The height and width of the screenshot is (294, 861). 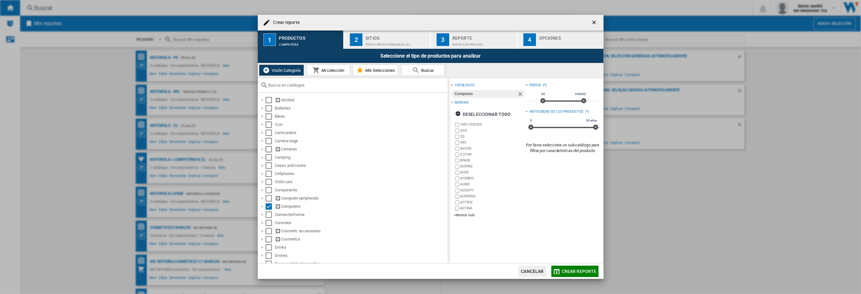 I want to click on div: Por favor, seleccione un sub-catálogo para filtrar por características del producto, so click(x=562, y=148).